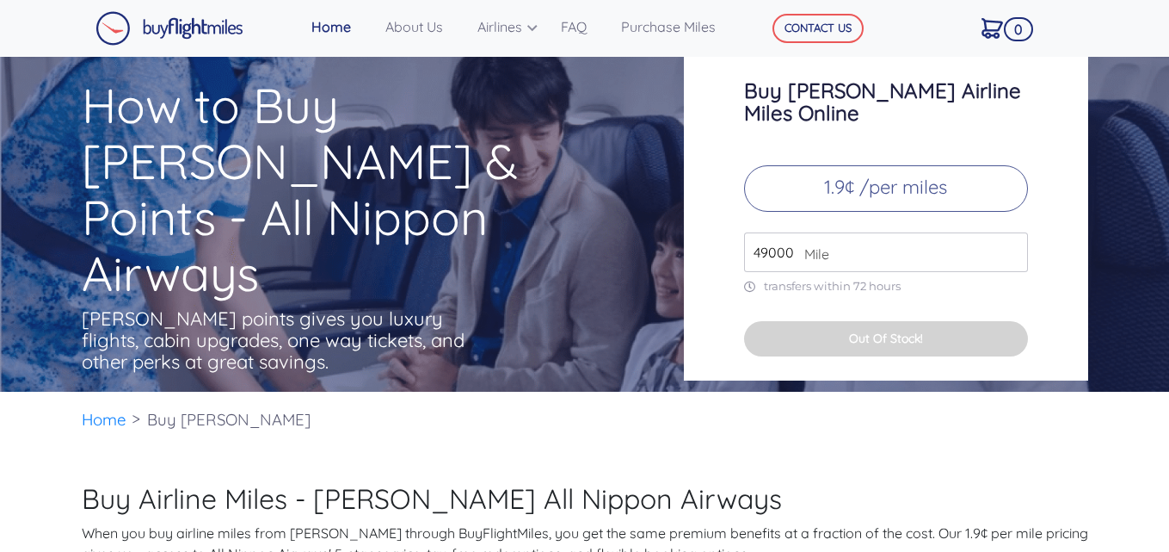 This screenshot has width=1169, height=552. I want to click on span: Mile, so click(812, 254).